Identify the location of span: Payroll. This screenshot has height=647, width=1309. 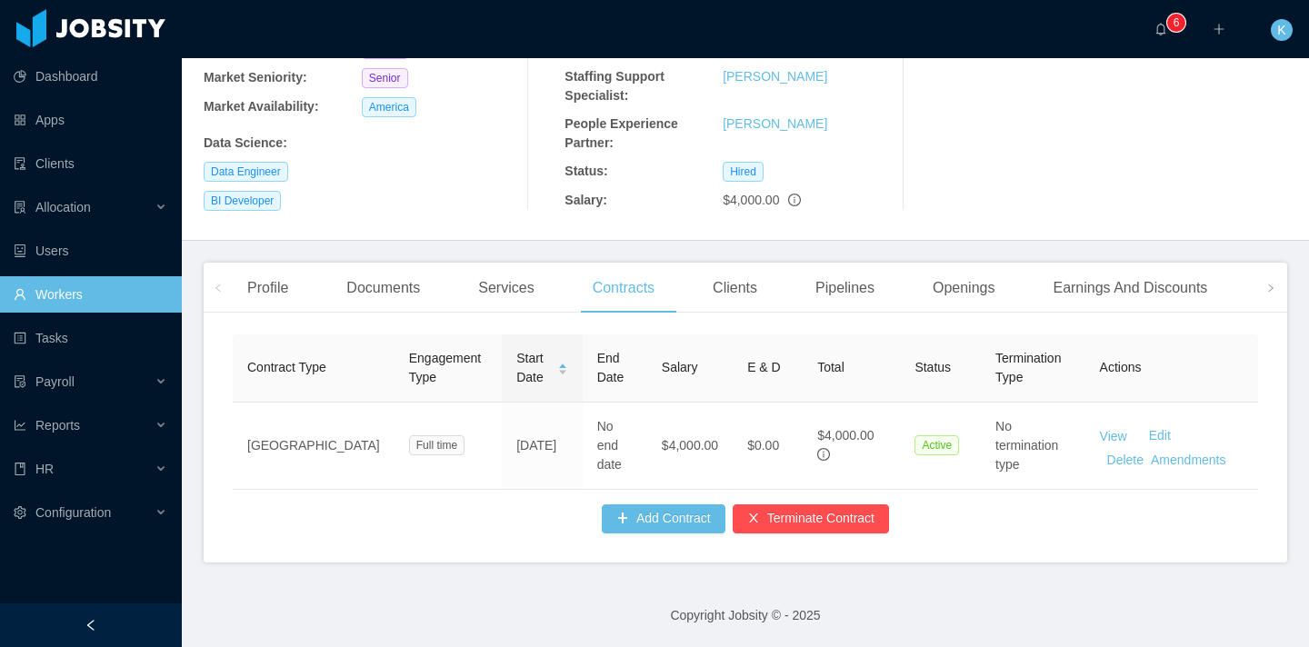
(55, 382).